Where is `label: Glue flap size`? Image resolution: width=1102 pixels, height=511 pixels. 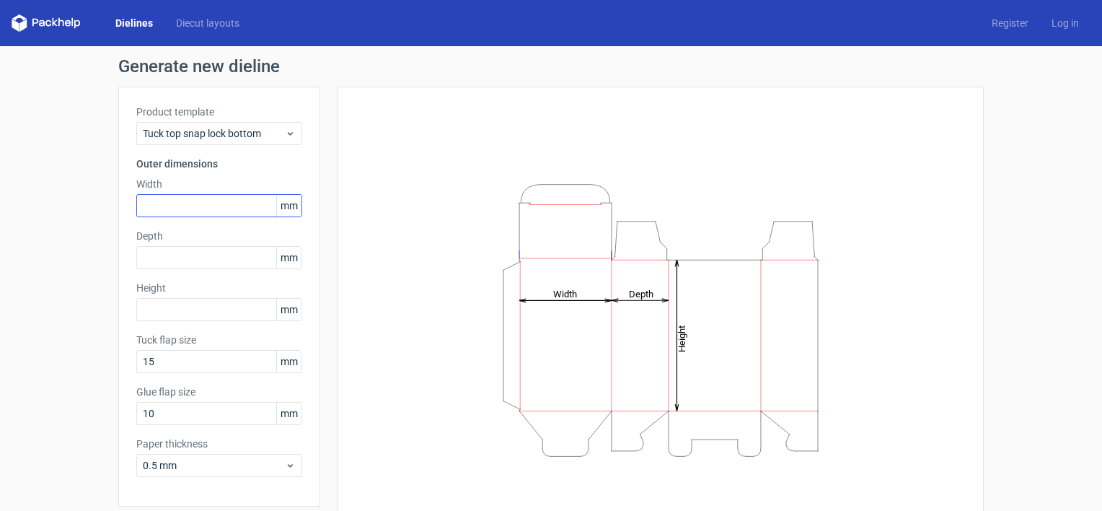
label: Glue flap size is located at coordinates (219, 392).